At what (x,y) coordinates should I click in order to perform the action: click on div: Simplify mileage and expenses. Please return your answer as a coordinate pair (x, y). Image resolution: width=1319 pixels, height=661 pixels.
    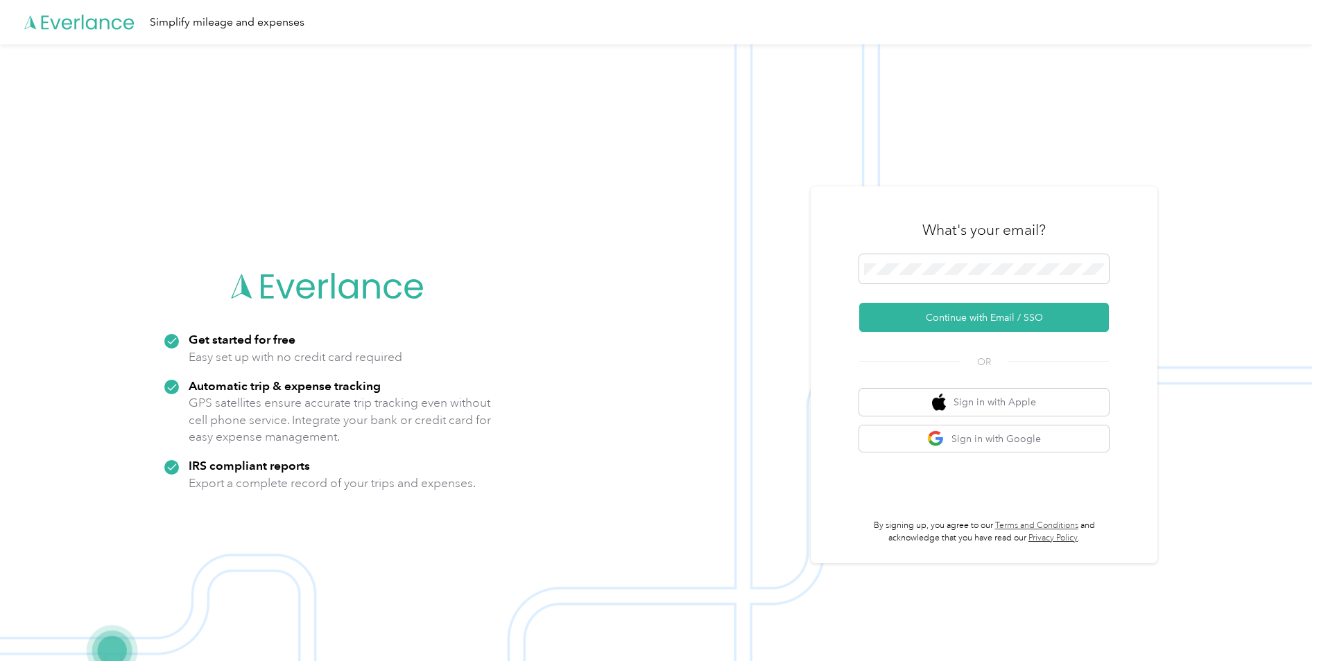
    Looking at the image, I should click on (227, 22).